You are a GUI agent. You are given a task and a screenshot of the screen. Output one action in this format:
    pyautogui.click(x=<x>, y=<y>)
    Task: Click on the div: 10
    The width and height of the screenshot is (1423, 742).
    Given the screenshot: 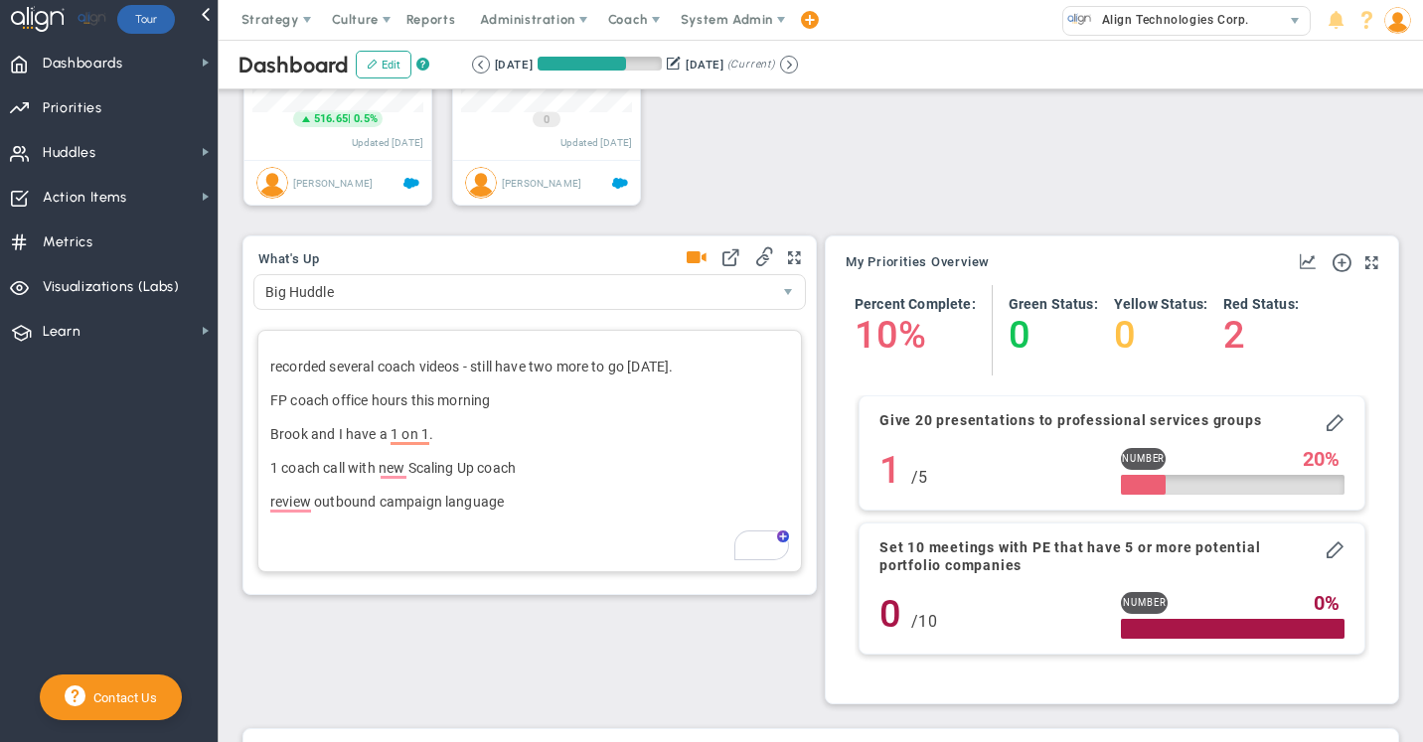 What is the action you would take?
    pyautogui.click(x=924, y=621)
    